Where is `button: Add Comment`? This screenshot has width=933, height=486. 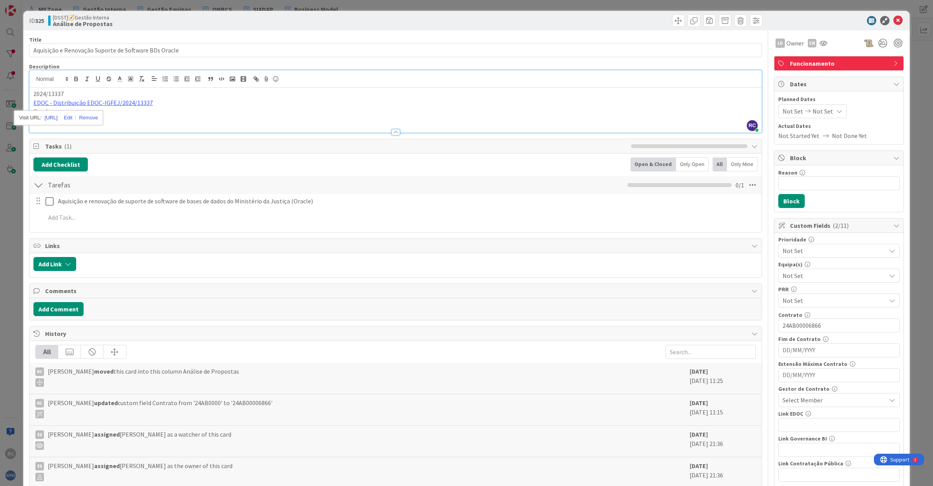
button: Add Comment is located at coordinates (58, 309).